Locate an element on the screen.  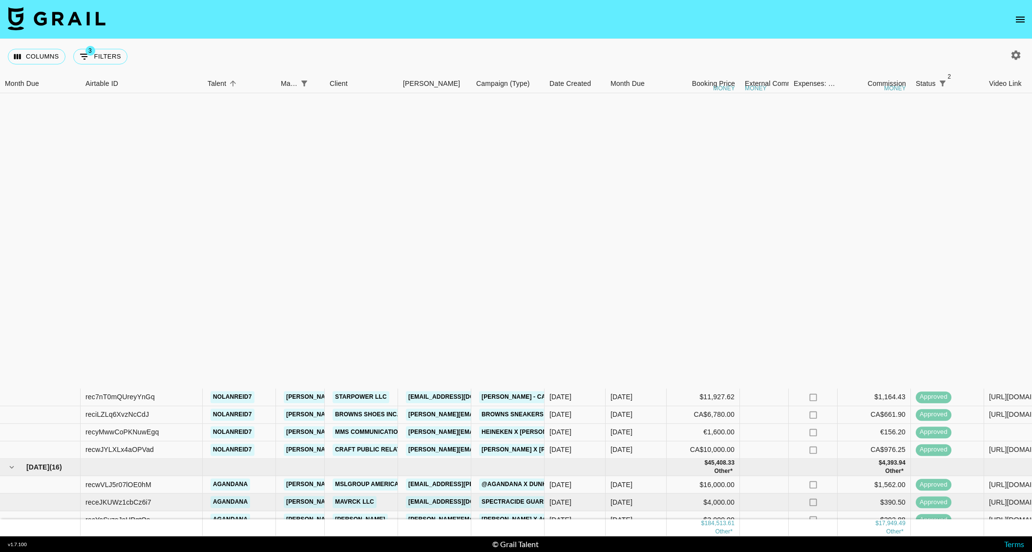
span: € 1,600.00, CA$ 36,797.46 is located at coordinates (724, 531).